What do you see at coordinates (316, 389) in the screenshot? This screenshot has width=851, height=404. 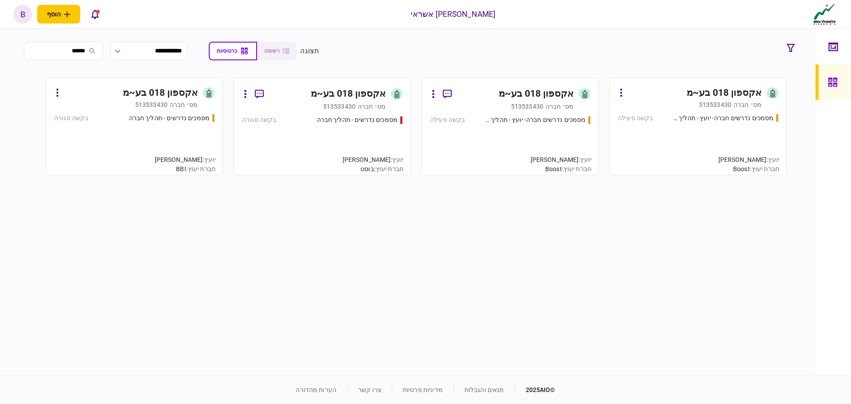 I see `a: הערות מהדורה` at bounding box center [316, 389].